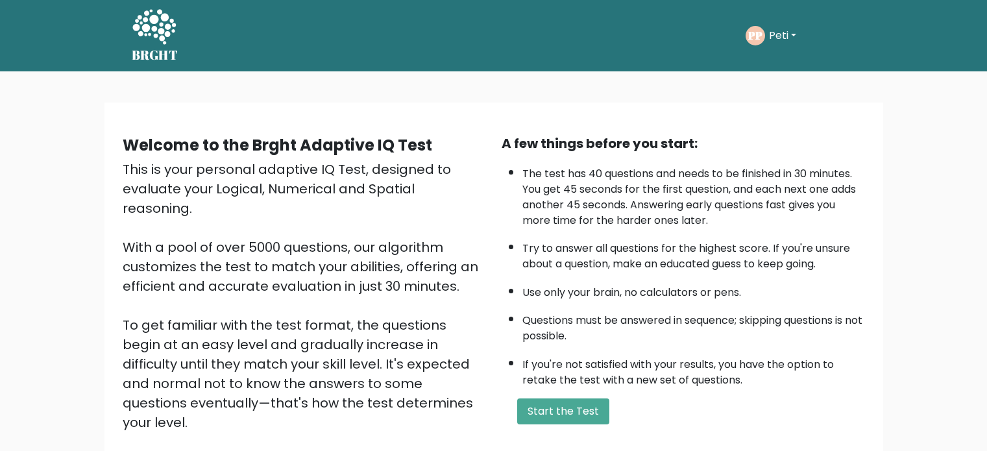  I want to click on li: Questions must be answered in sequence; skipping questions is not possible., so click(694, 325).